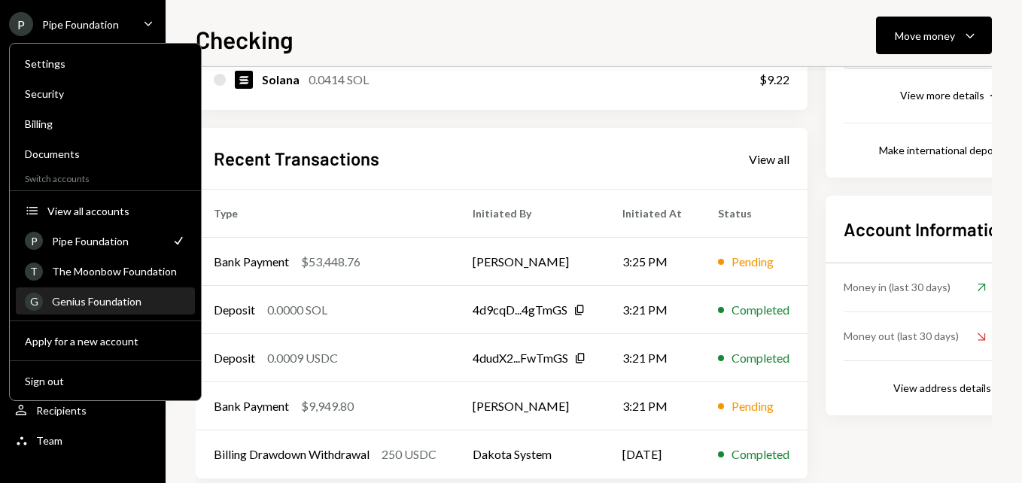 The width and height of the screenshot is (1022, 483). What do you see at coordinates (409, 455) in the screenshot?
I see `div: 250 USDC` at bounding box center [409, 455].